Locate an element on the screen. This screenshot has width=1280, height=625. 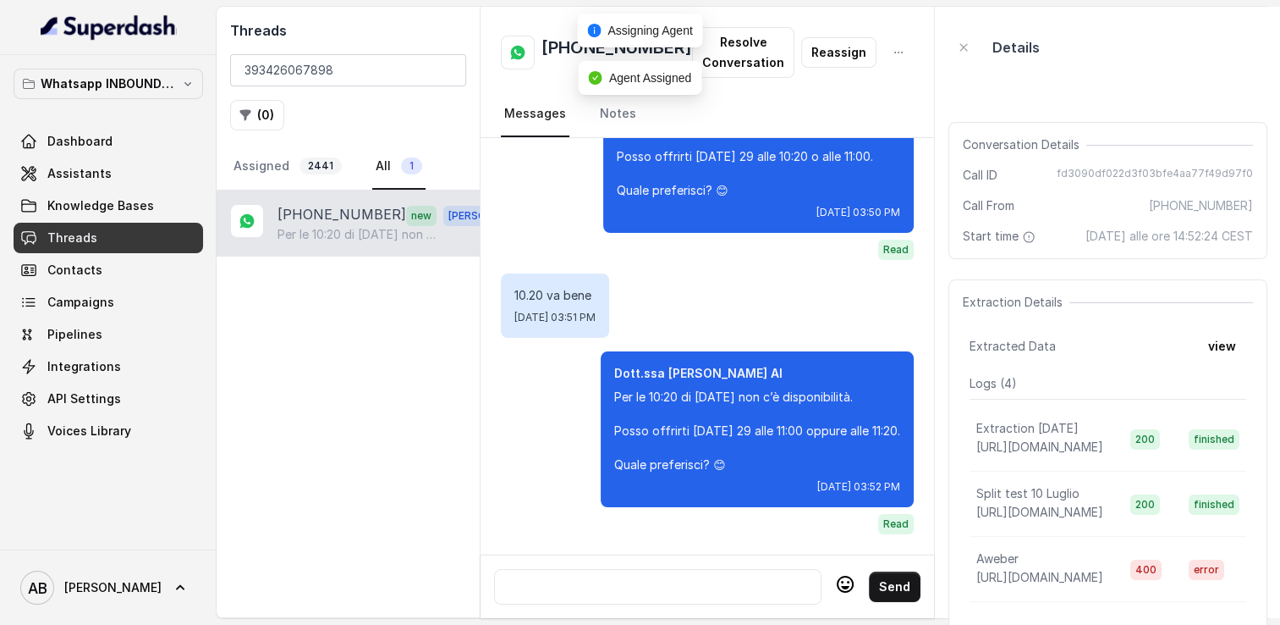
a: Campaigns is located at coordinates (108, 302).